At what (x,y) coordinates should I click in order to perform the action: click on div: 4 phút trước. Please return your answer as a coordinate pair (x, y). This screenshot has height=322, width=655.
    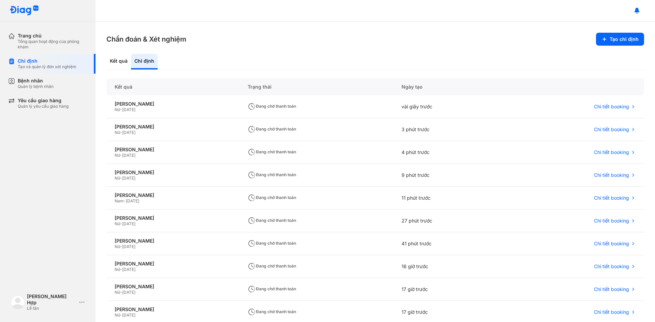
    Looking at the image, I should click on (449, 152).